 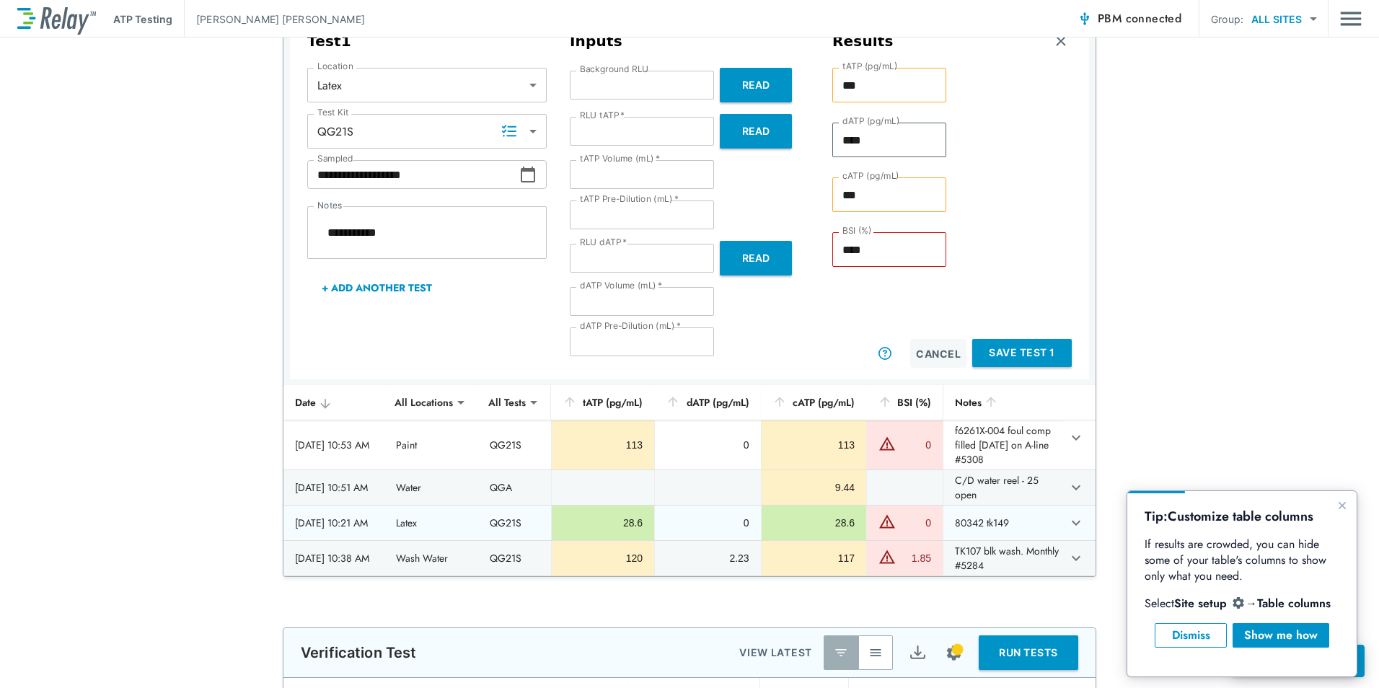 What do you see at coordinates (59, 17) in the screenshot?
I see `div: Get Started` at bounding box center [59, 17].